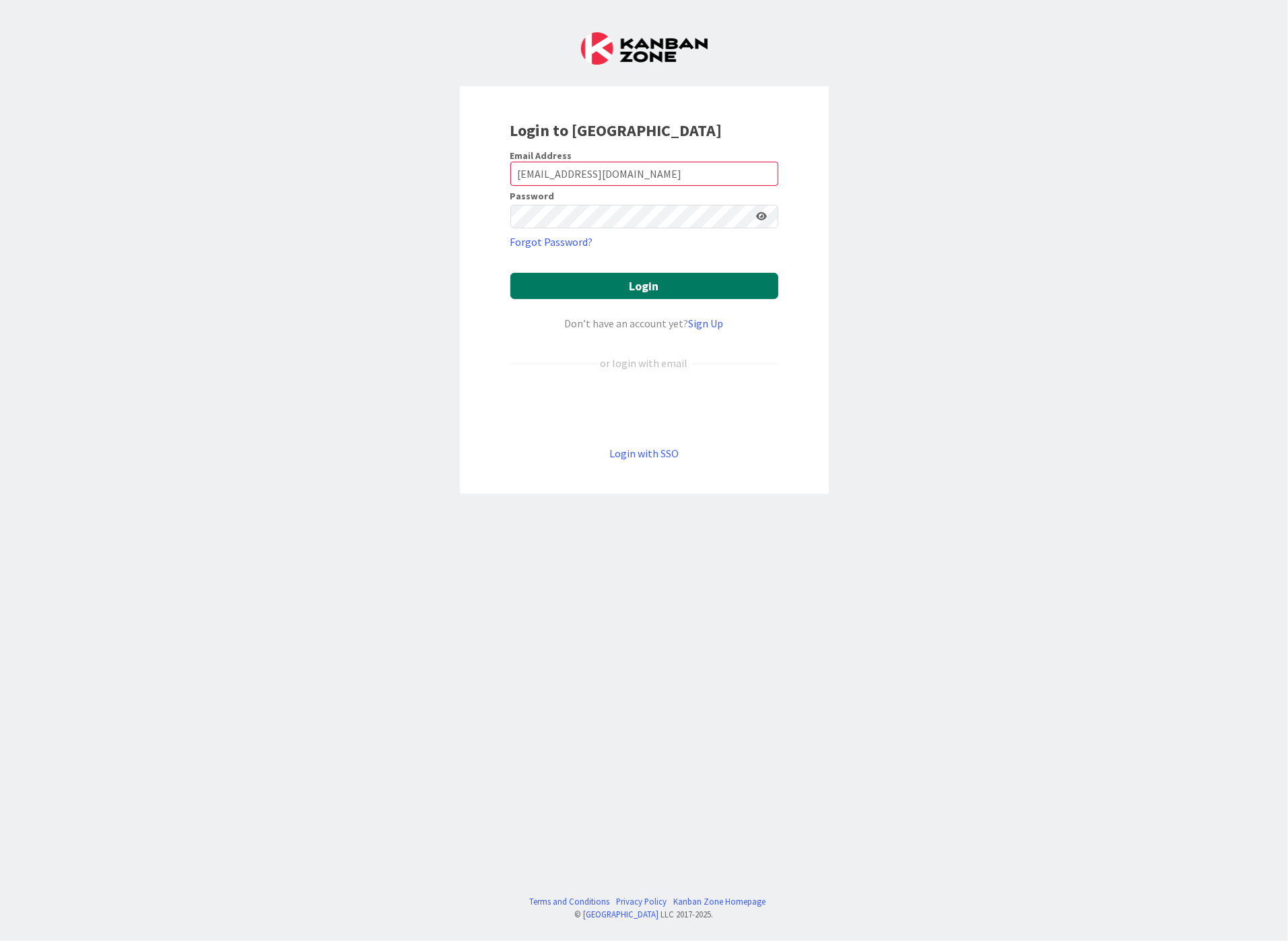 The image size is (1288, 941). What do you see at coordinates (569, 902) in the screenshot?
I see `a: Terms and Conditions` at bounding box center [569, 902].